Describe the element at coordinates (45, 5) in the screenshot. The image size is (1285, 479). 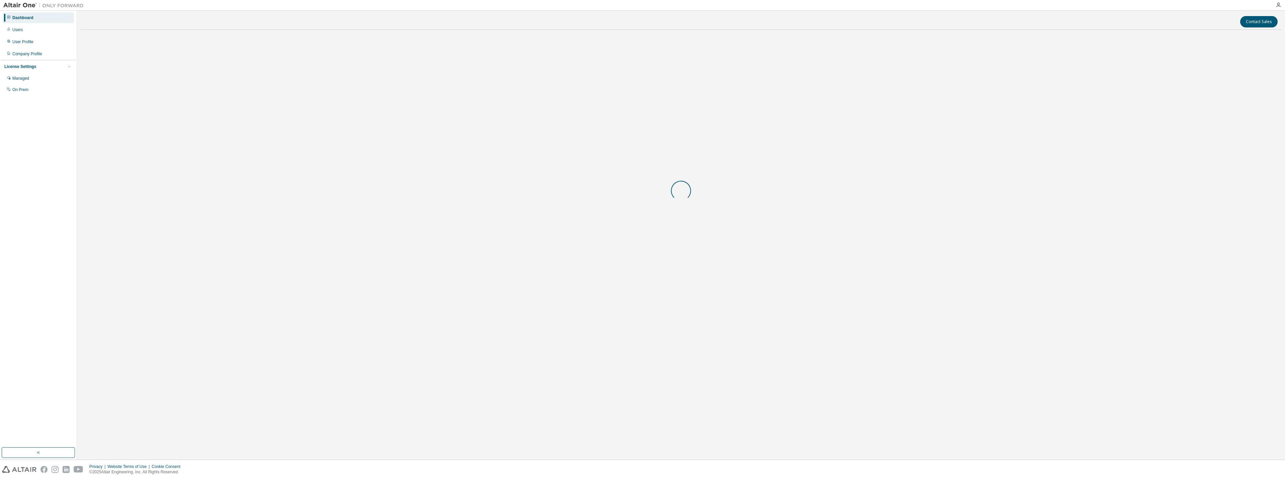
I see `img: Altair One` at that location.